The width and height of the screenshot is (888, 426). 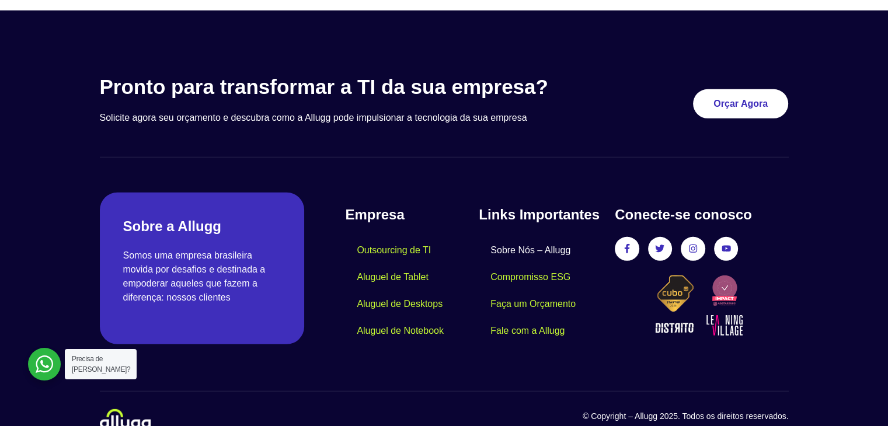 What do you see at coordinates (741, 104) in the screenshot?
I see `a: Orçar Agora` at bounding box center [741, 104].